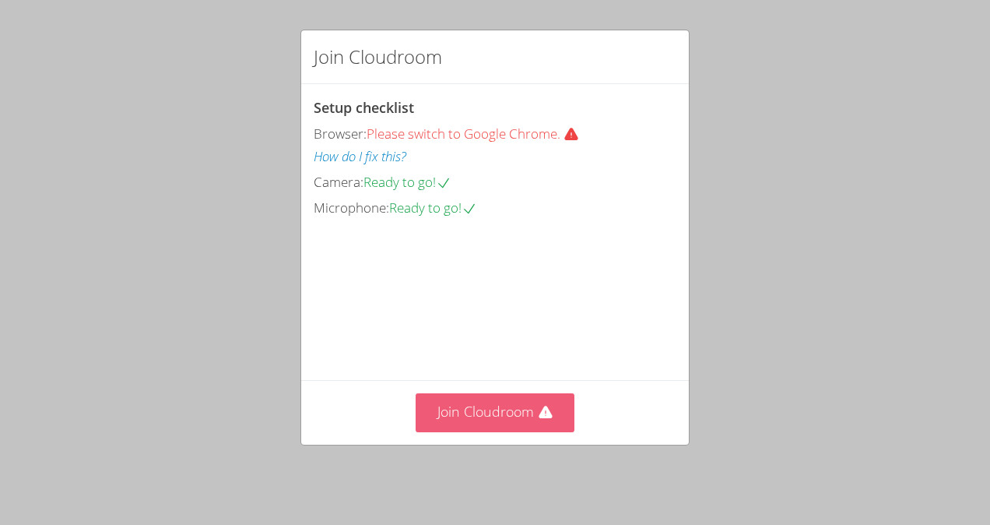 The image size is (990, 525). What do you see at coordinates (363, 107) in the screenshot?
I see `span: Setup checklist` at bounding box center [363, 107].